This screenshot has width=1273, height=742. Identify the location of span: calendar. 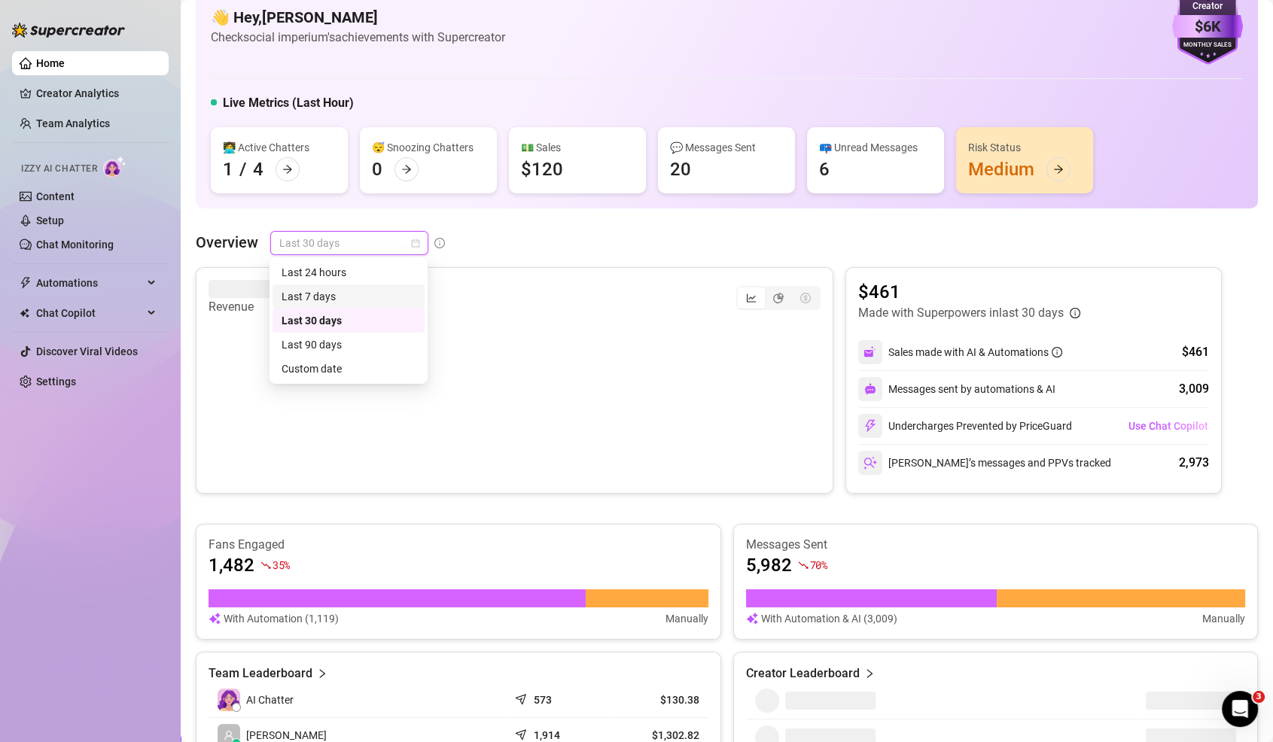
(416, 243).